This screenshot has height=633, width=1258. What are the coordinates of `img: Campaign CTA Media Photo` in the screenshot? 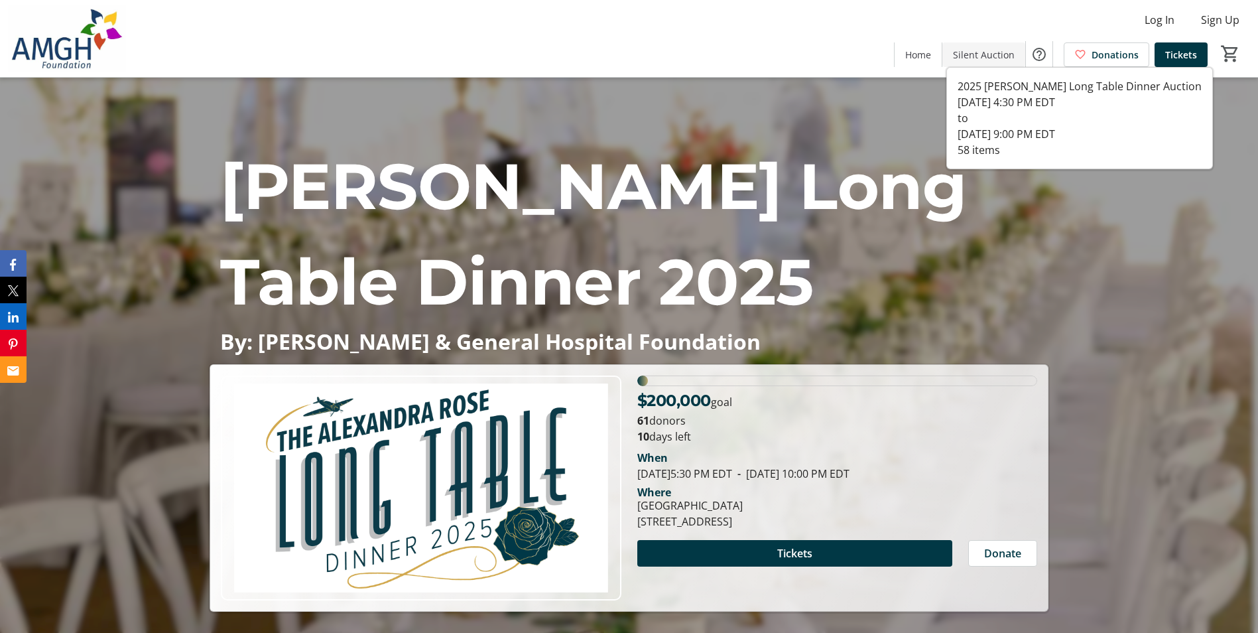 It's located at (421, 488).